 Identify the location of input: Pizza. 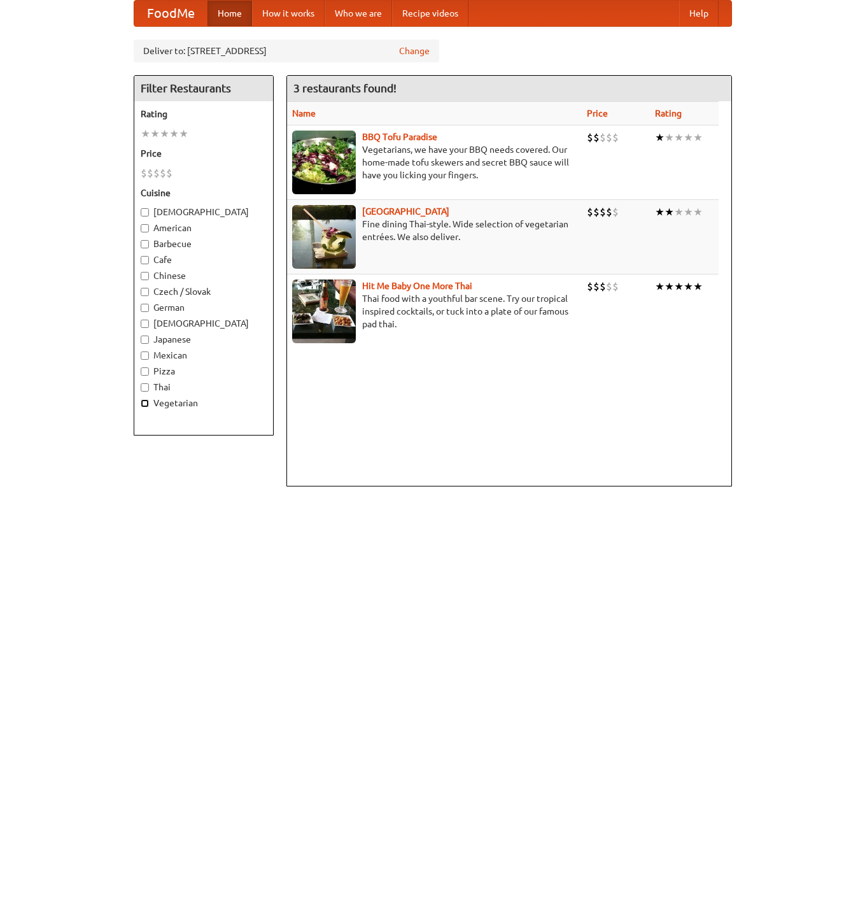
(145, 371).